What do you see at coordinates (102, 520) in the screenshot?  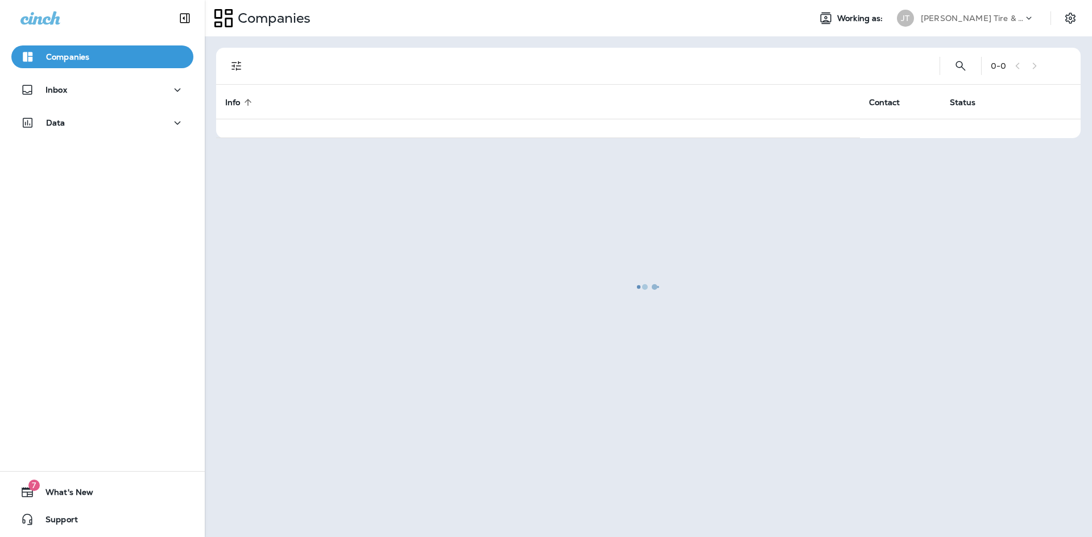 I see `button: Support` at bounding box center [102, 520].